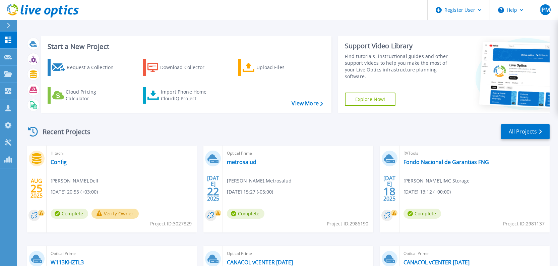 This screenshot has height=266, width=558. What do you see at coordinates (37, 188) in the screenshot?
I see `span: 25` at bounding box center [37, 188].